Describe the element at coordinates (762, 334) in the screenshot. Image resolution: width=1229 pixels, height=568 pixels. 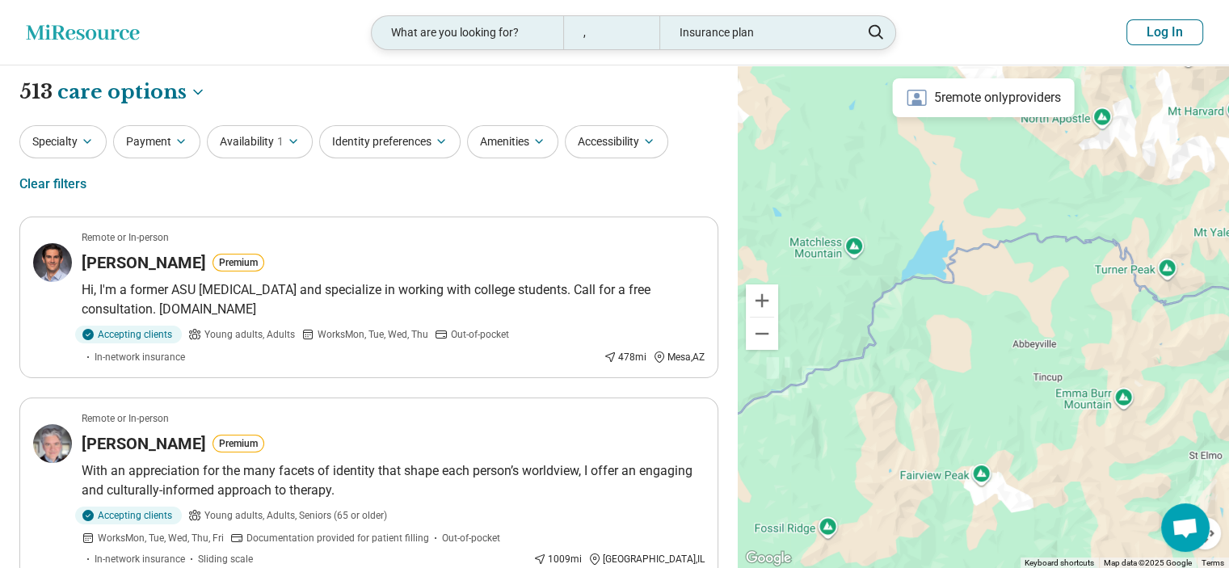
I see `button: Zoom out` at that location.